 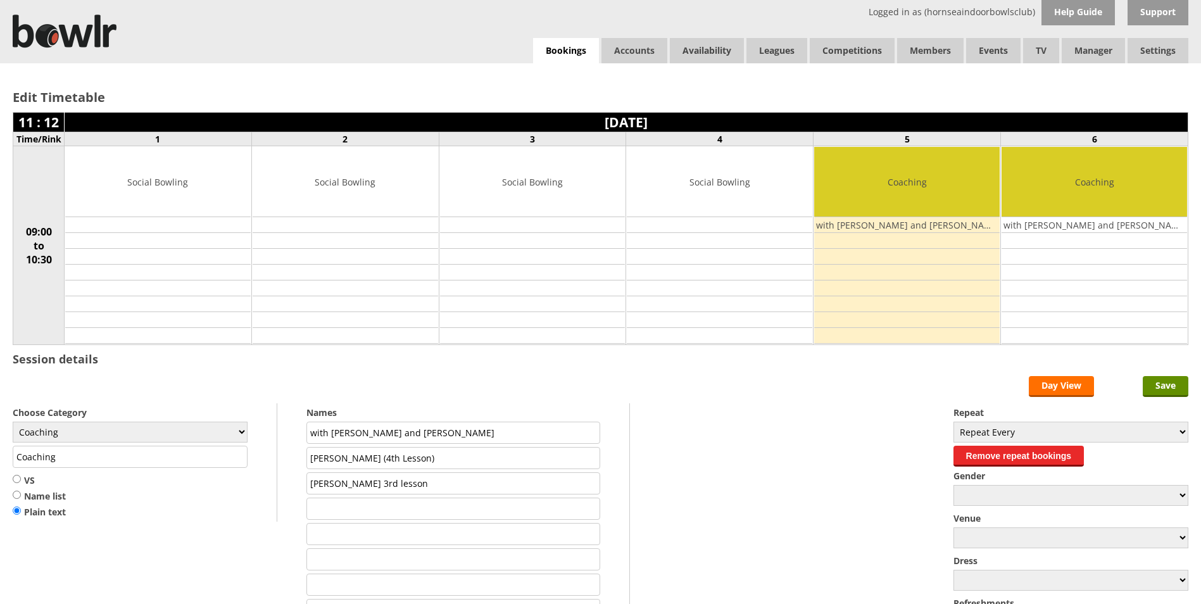 What do you see at coordinates (130, 456) in the screenshot?
I see `input: Title/Description` at bounding box center [130, 456].